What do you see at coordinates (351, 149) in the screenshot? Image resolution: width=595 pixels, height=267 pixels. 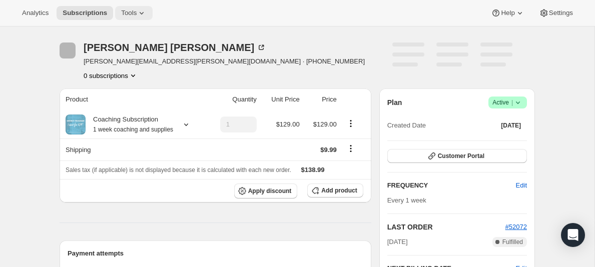 I see `button: Shipping actions` at bounding box center [351, 149].